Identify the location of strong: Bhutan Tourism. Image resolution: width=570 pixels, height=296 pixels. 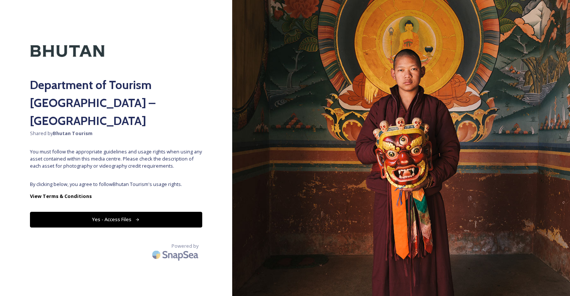
(73, 133).